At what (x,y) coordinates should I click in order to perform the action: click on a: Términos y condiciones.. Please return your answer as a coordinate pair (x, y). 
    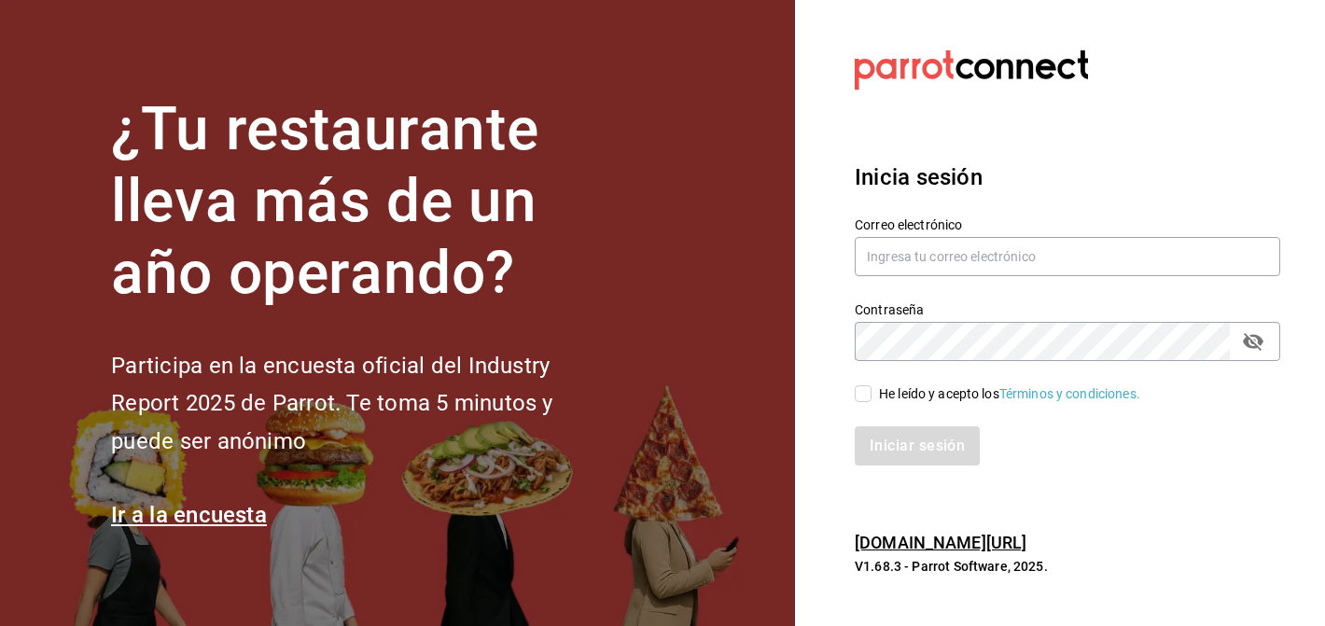
    Looking at the image, I should click on (1069, 394).